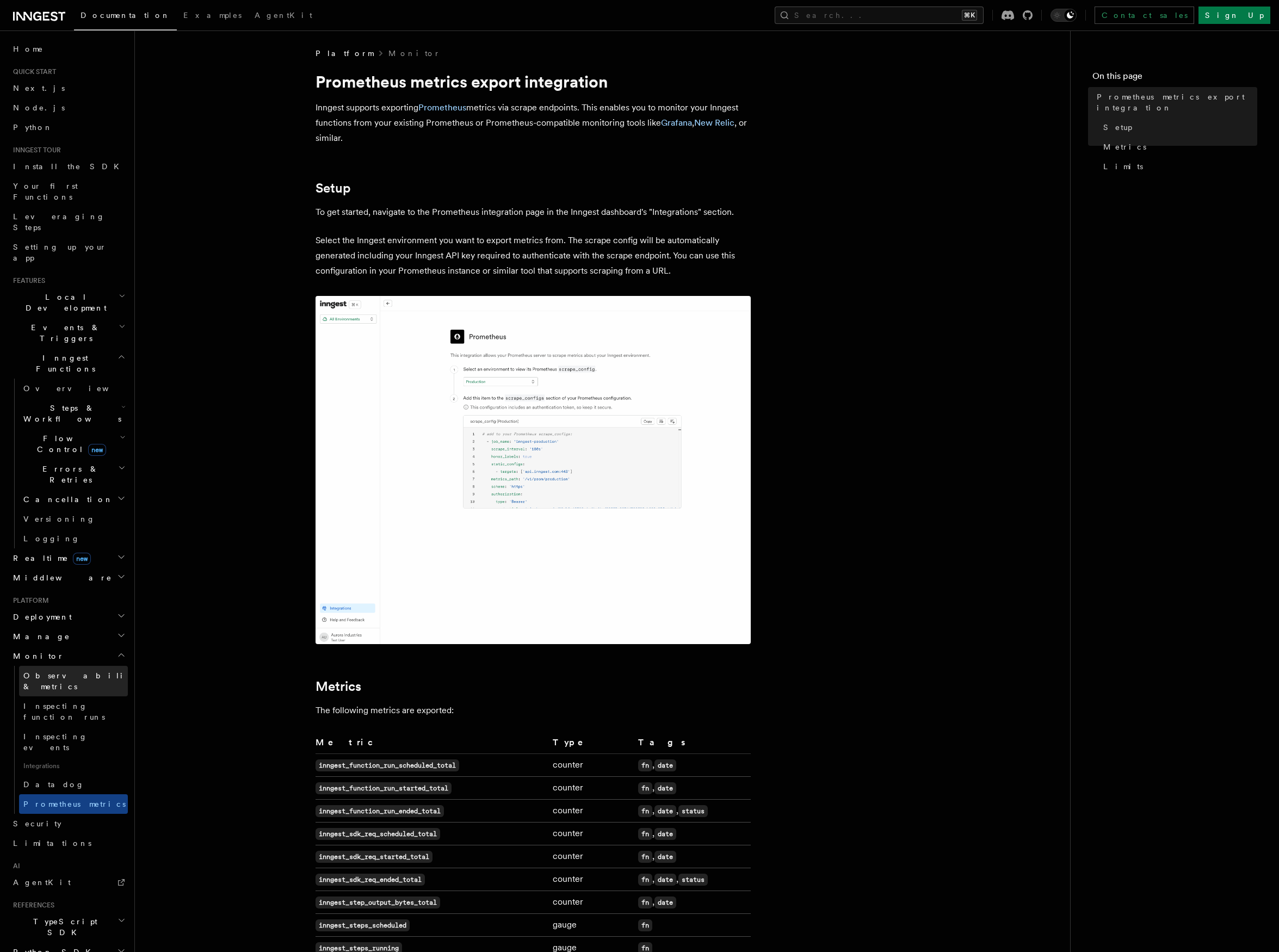 This screenshot has width=1279, height=952. I want to click on img: Prometheus integration page, so click(533, 470).